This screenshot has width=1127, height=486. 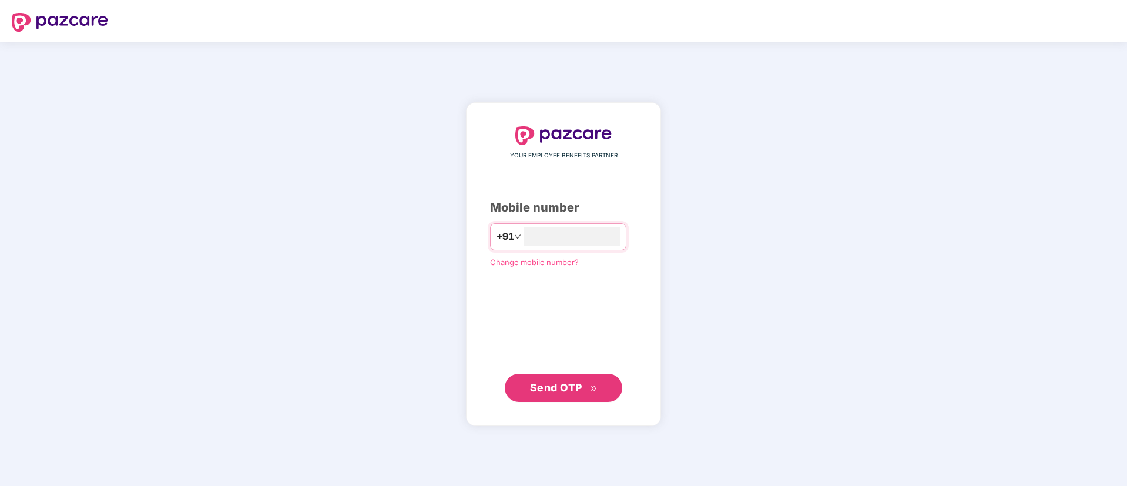 I want to click on a: Change mobile number?, so click(x=534, y=262).